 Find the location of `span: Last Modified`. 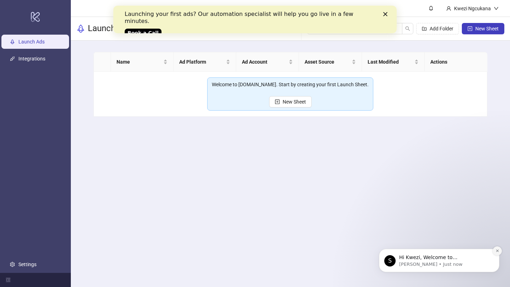

span: Last Modified is located at coordinates (390, 62).